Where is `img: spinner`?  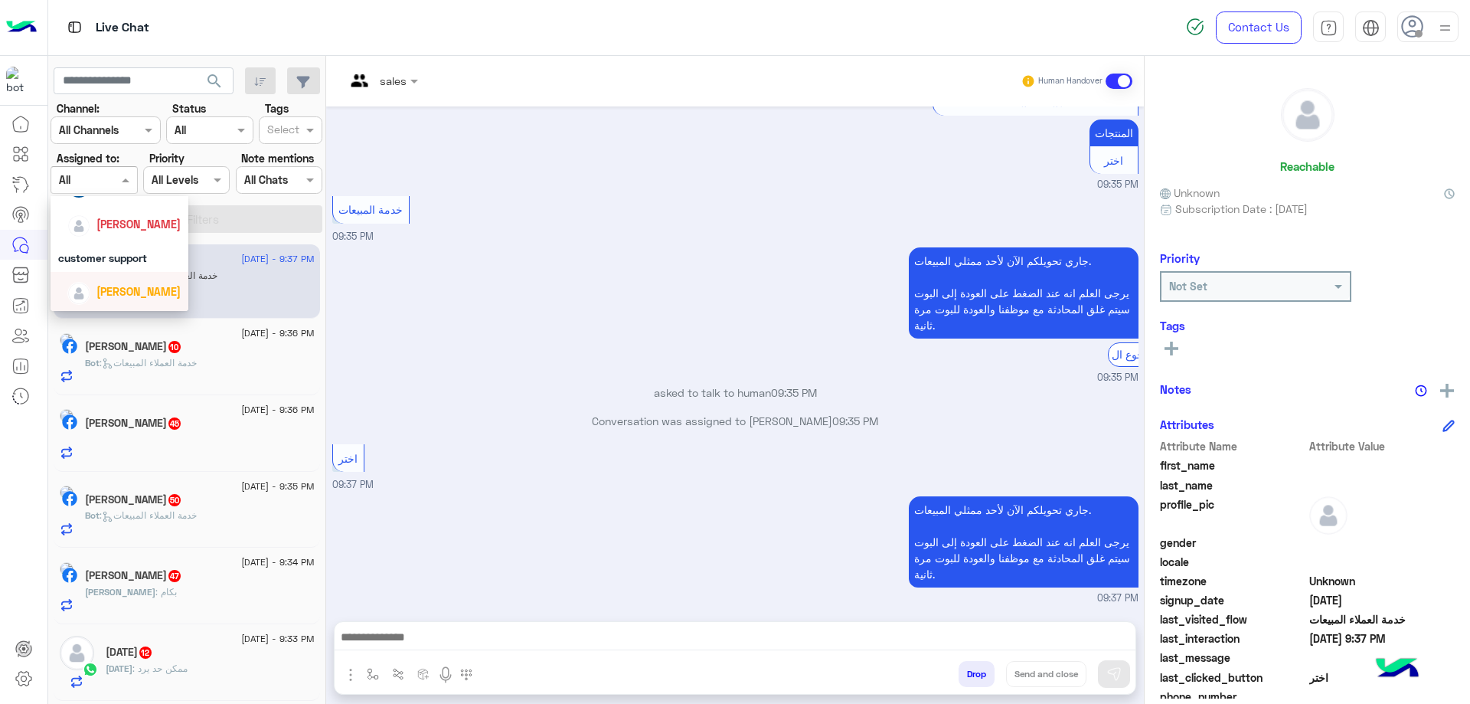
img: spinner is located at coordinates (1195, 27).